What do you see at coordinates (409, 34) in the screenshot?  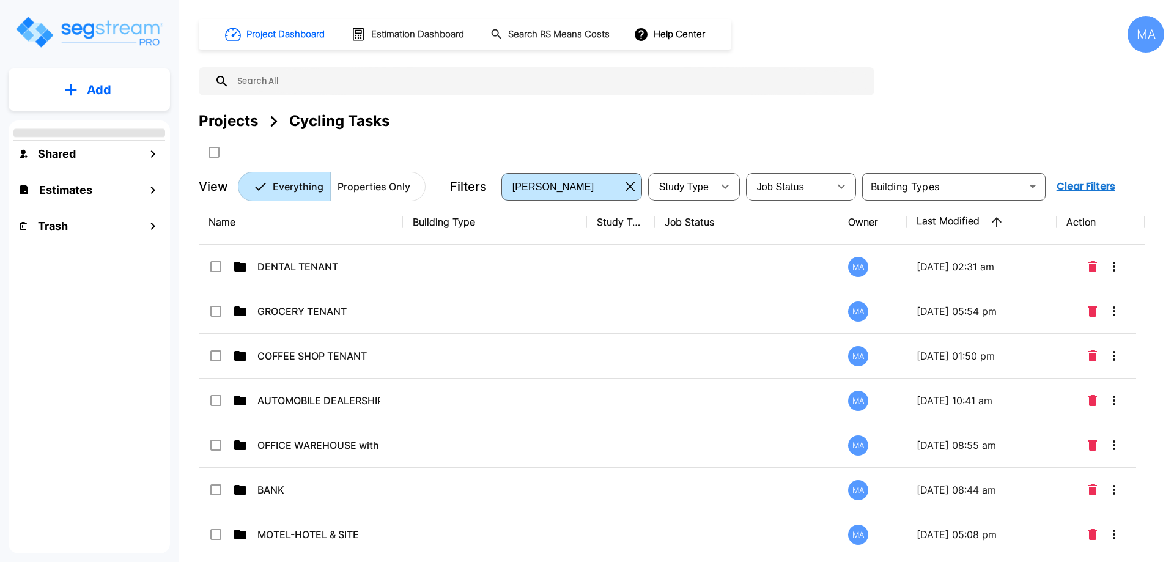 I see `button: Estimation Dashboard` at bounding box center [409, 34].